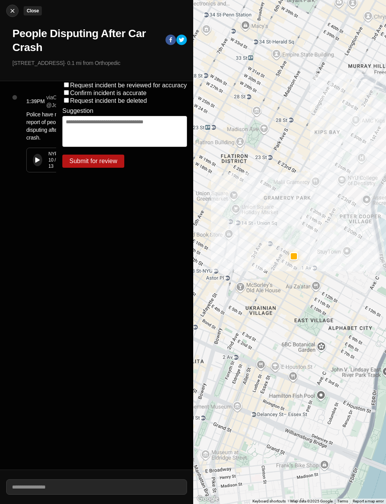 The image size is (386, 504). What do you see at coordinates (208, 499) in the screenshot?
I see `a: Open this area in Google Maps (opens a new window)` at bounding box center [208, 499].